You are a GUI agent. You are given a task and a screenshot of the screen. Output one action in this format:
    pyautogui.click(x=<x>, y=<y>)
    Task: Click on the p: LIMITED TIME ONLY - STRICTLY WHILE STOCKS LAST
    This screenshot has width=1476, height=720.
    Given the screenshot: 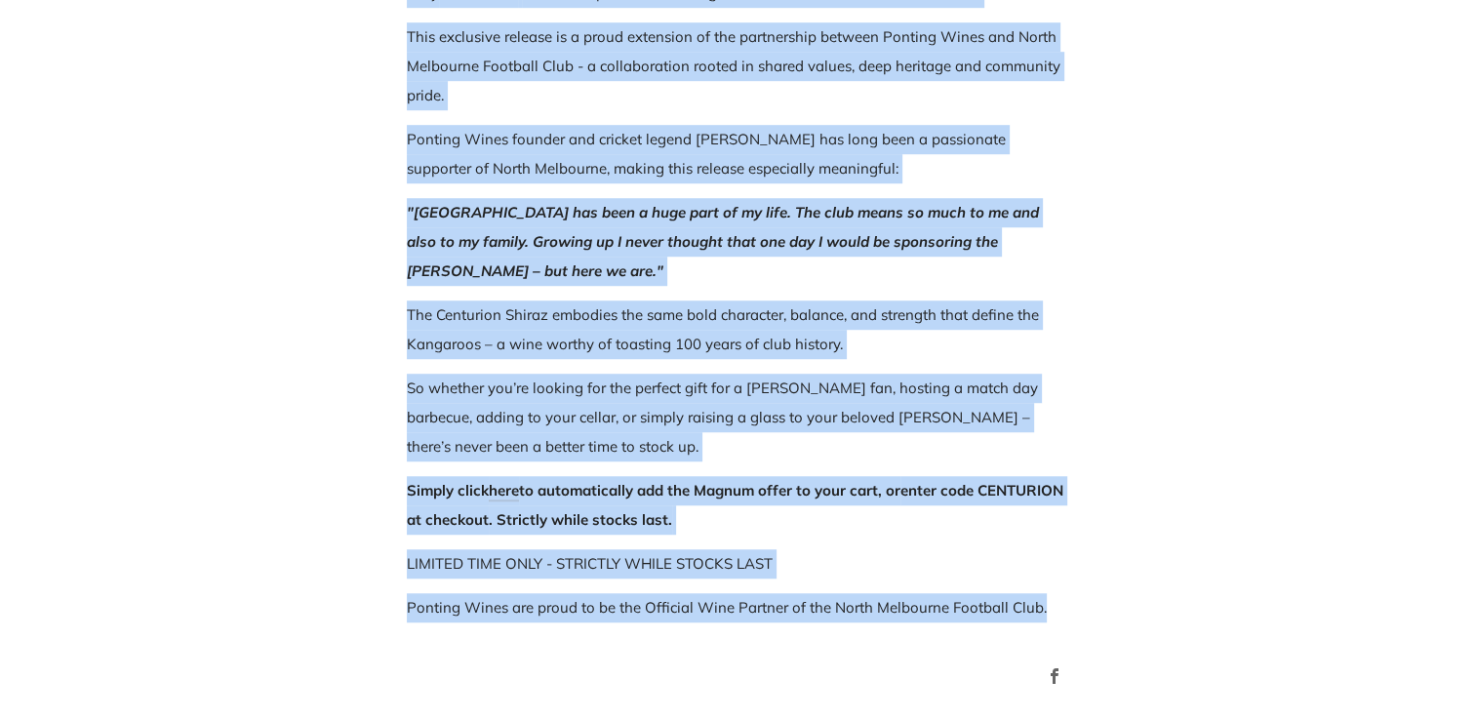 What is the action you would take?
    pyautogui.click(x=738, y=564)
    